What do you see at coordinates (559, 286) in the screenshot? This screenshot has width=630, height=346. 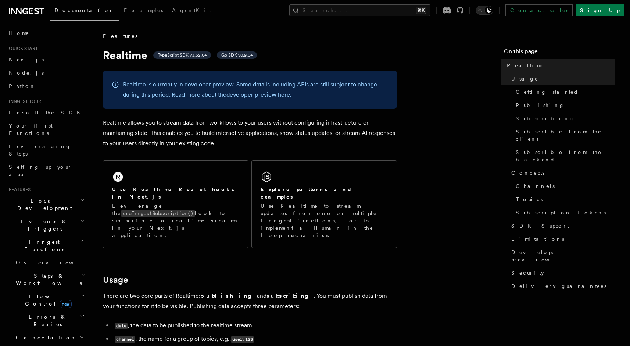 I see `span: Delivery guarantees` at bounding box center [559, 286].